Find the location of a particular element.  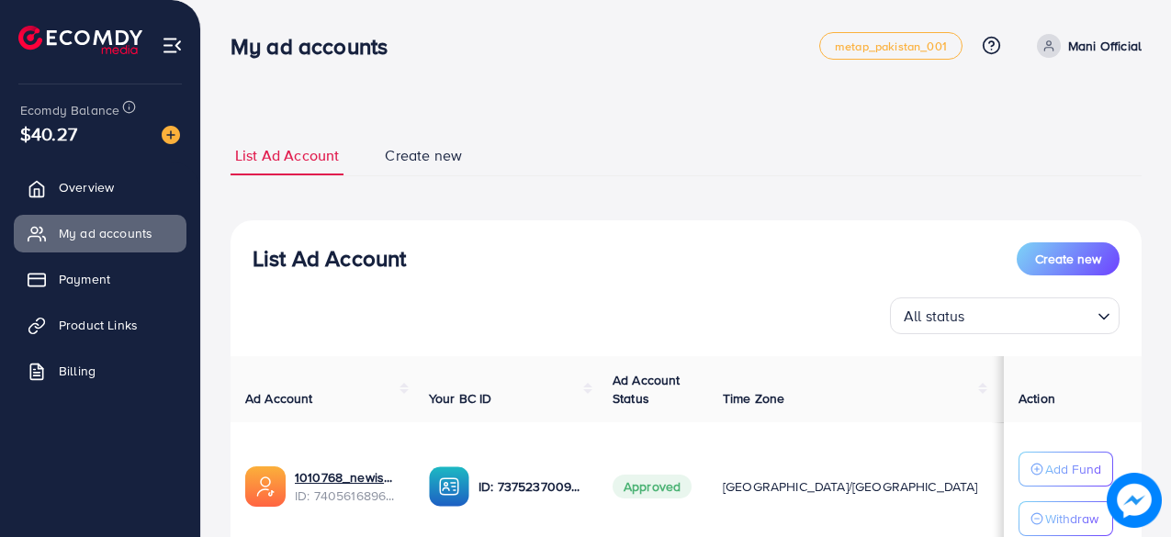

span: Payment is located at coordinates (85, 279).